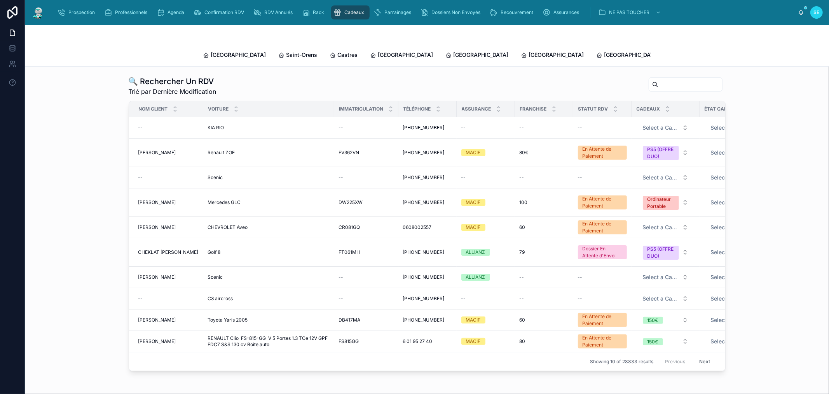 This screenshot has width=829, height=394. Describe the element at coordinates (275, 12) in the screenshot. I see `a: RDV Annulés` at that location.